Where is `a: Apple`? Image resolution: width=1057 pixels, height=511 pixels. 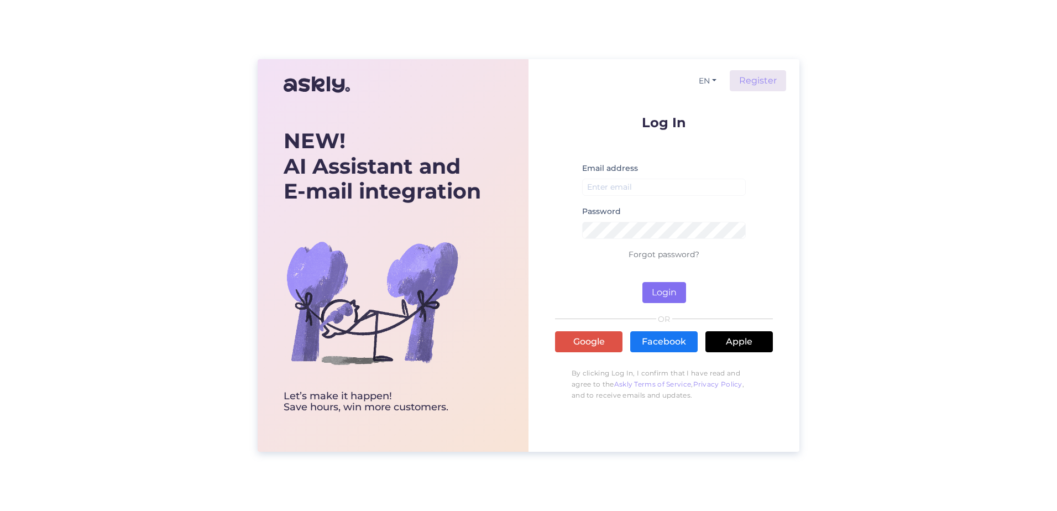 a: Apple is located at coordinates (739, 342).